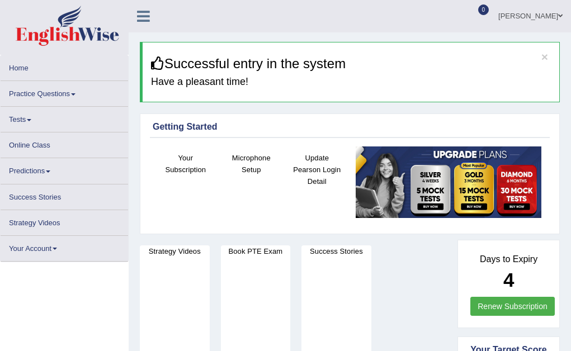  Describe the element at coordinates (64, 92) in the screenshot. I see `a: Practice Questions` at that location.